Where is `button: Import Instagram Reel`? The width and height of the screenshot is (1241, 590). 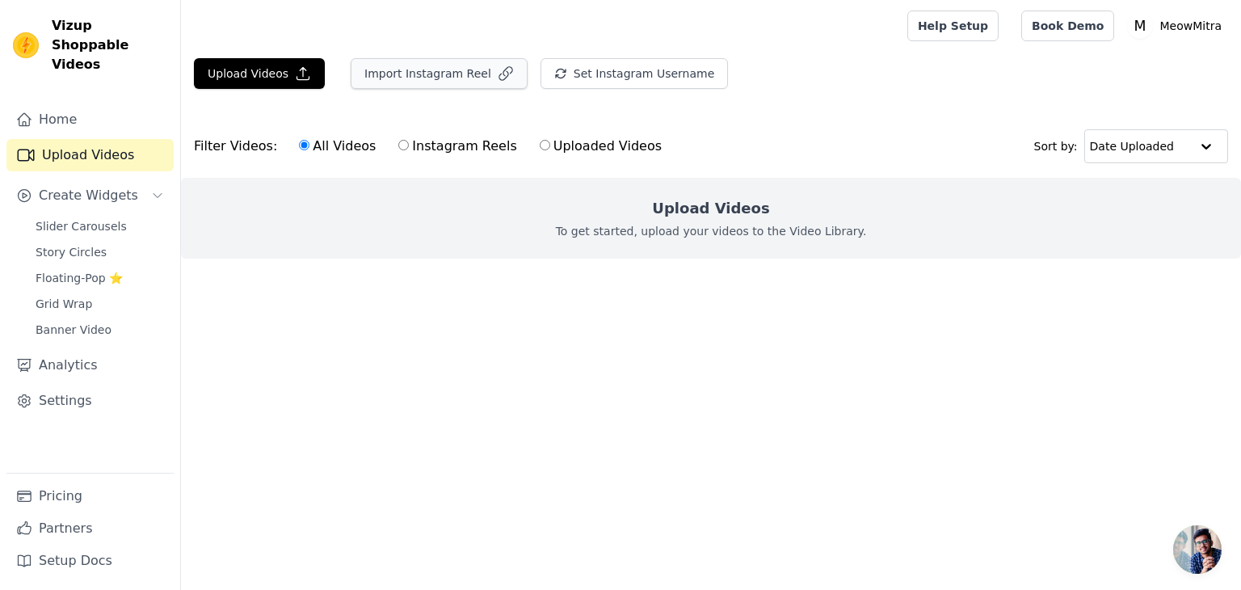 button: Import Instagram Reel is located at coordinates (439, 74).